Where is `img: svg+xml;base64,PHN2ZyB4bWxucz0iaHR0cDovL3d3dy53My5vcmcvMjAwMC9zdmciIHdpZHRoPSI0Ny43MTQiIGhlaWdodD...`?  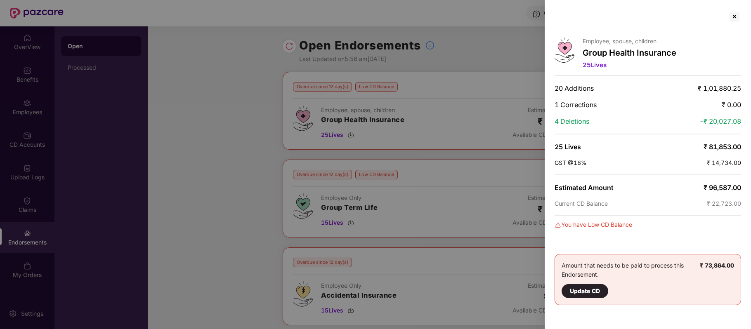
img: svg+xml;base64,PHN2ZyB4bWxucz0iaHR0cDovL3d3dy53My5vcmcvMjAwMC9zdmciIHdpZHRoPSI0Ny43MTQiIGhlaWdodD... is located at coordinates (564, 50).